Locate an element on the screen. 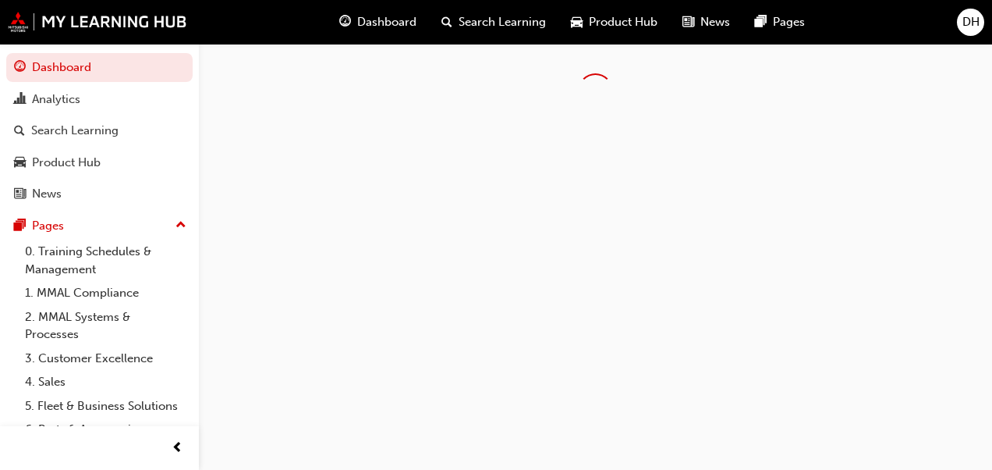  span: Pages is located at coordinates (789, 22).